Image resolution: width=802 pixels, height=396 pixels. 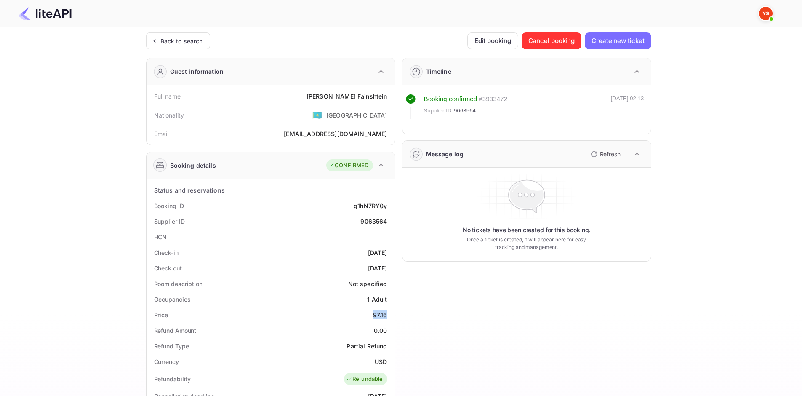 What do you see at coordinates (161, 314) in the screenshot?
I see `div: Price` at bounding box center [161, 314].